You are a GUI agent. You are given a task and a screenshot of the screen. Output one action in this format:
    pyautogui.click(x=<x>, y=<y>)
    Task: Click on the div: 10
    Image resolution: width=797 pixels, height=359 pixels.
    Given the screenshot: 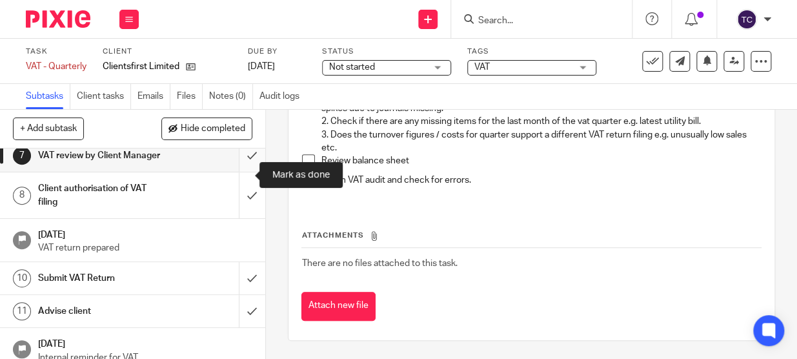 What is the action you would take?
    pyautogui.click(x=22, y=278)
    